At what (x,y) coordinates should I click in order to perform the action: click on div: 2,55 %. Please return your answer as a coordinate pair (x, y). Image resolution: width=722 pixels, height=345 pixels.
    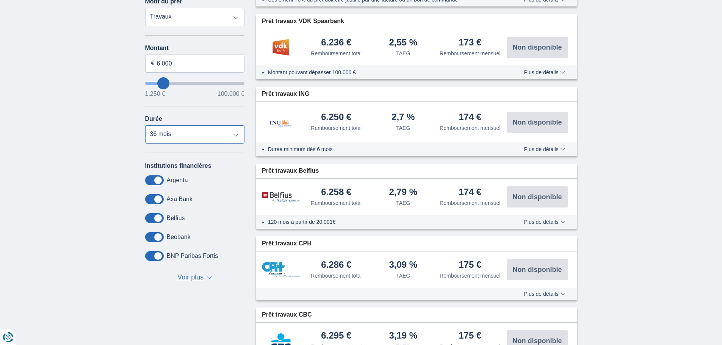
    Looking at the image, I should click on (403, 43).